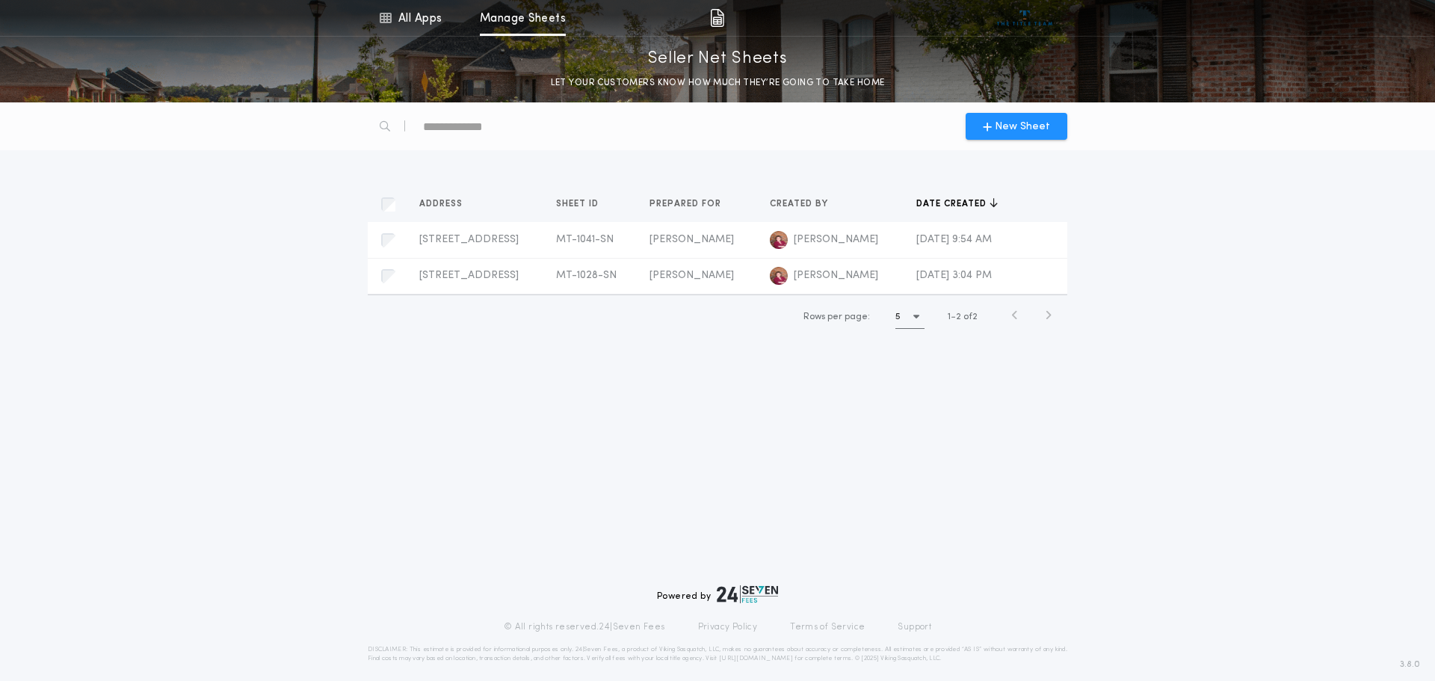  I want to click on span: Prepared for, so click(687, 204).